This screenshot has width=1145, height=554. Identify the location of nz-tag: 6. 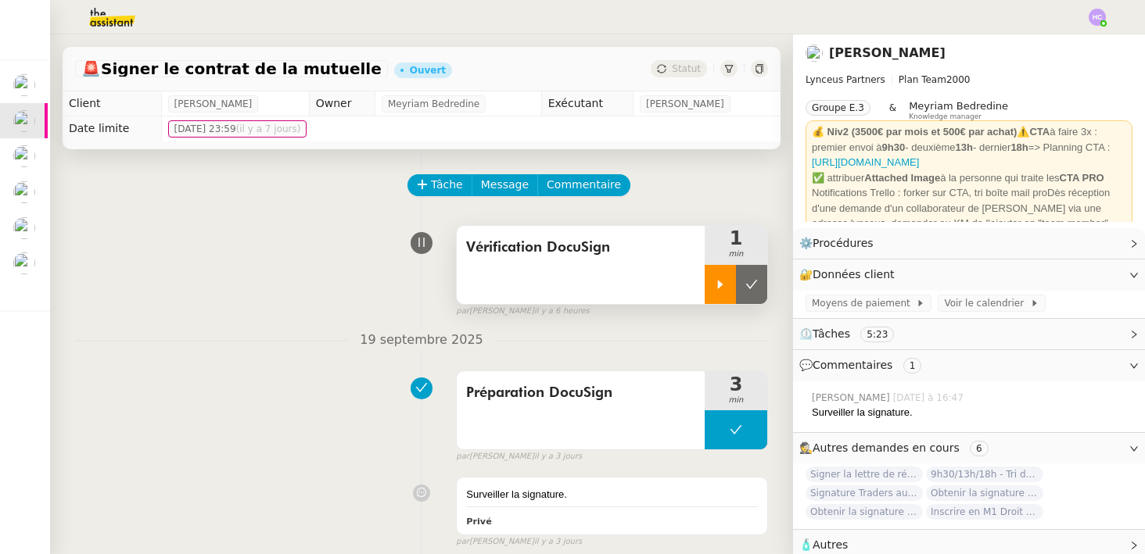
(979, 449).